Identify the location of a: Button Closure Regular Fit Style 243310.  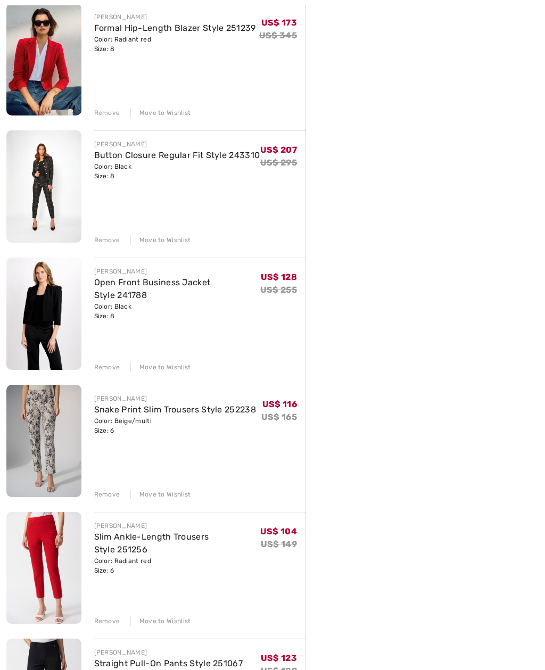
(177, 155).